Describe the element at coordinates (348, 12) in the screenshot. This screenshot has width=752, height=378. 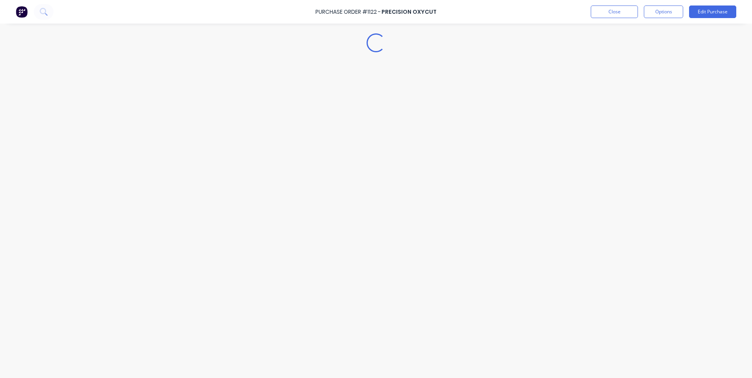
I see `div: Purchase Order #1122 -` at that location.